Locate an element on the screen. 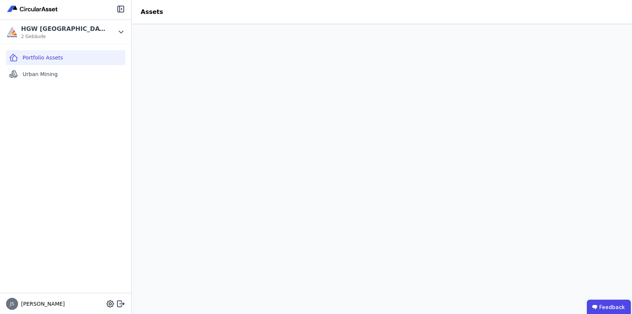  img: HGW Karlsruhe is located at coordinates (12, 32).